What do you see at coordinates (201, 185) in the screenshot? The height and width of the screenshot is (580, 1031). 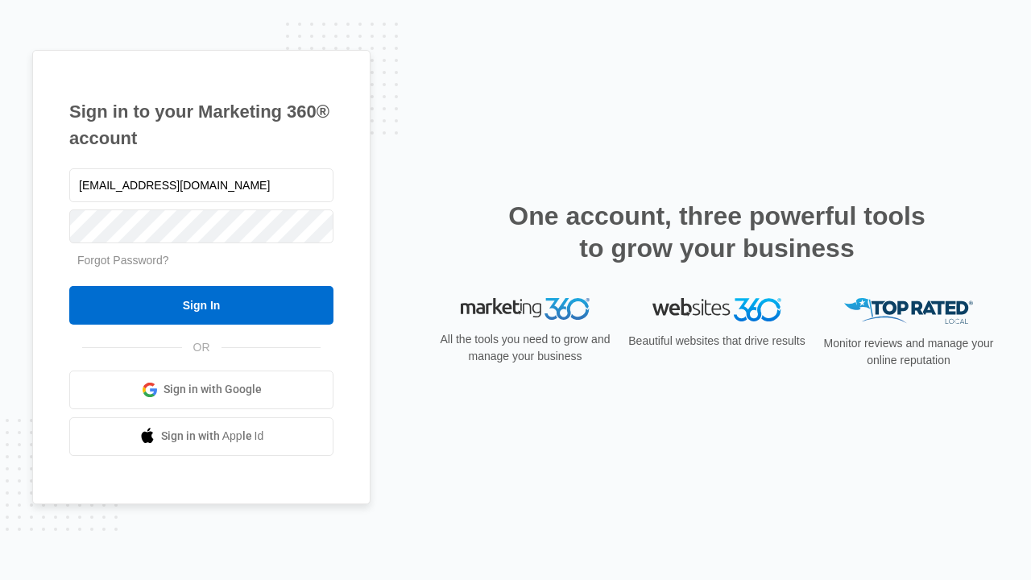 I see `input: Email` at bounding box center [201, 185].